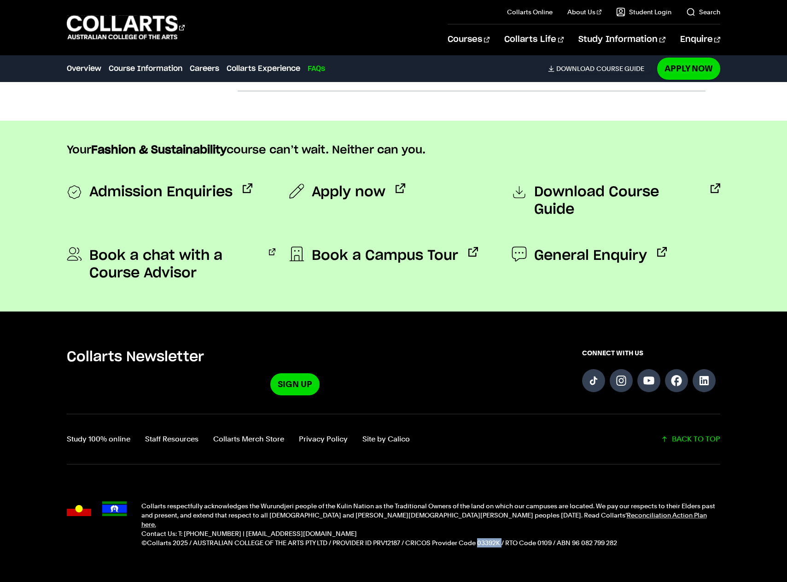  Describe the element at coordinates (644, 12) in the screenshot. I see `a: Student Login` at that location.